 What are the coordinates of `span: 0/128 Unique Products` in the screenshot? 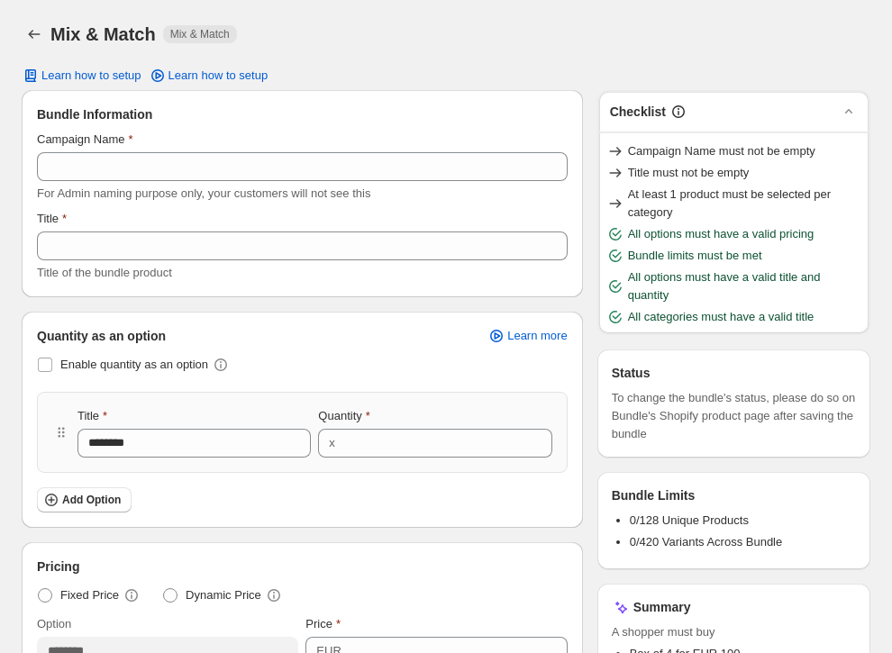 It's located at (689, 520).